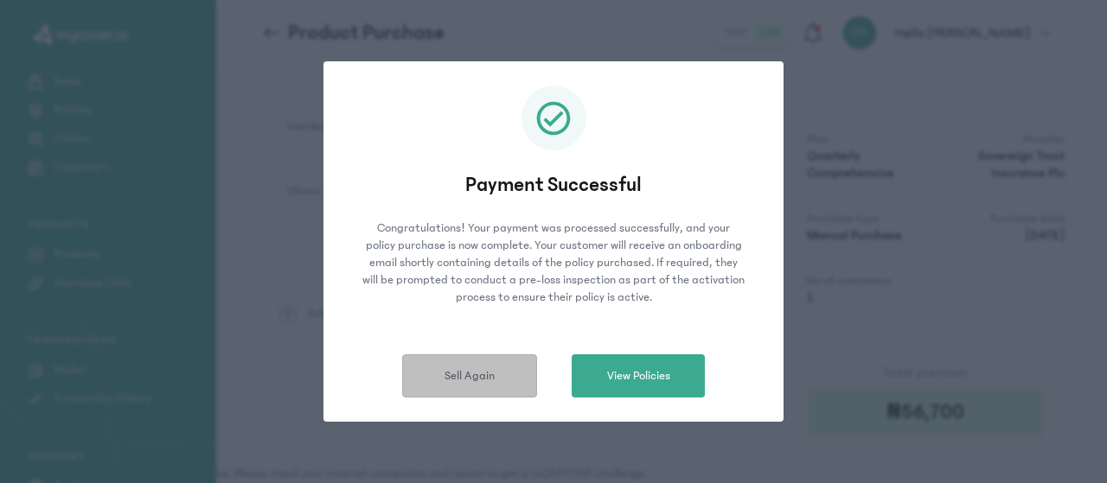 This screenshot has width=1107, height=483. What do you see at coordinates (638, 376) in the screenshot?
I see `button: View Policies` at bounding box center [638, 376].